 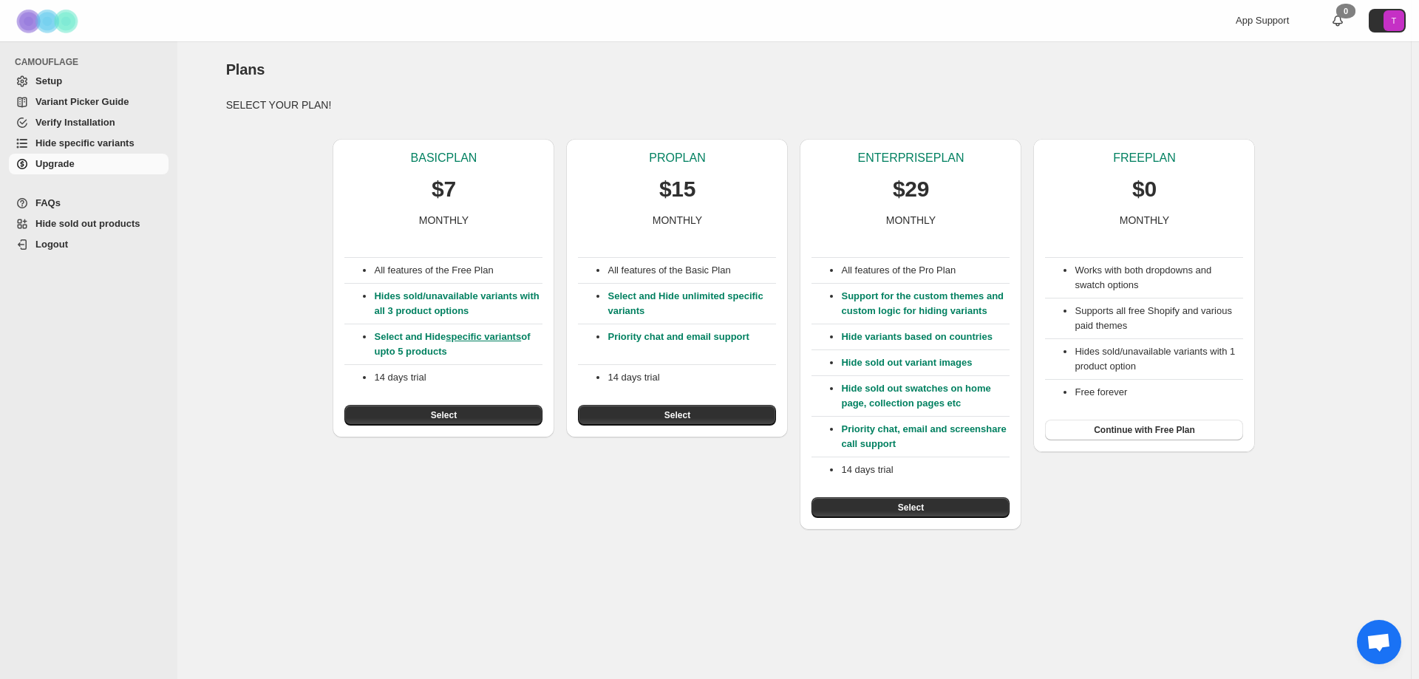 What do you see at coordinates (925, 396) in the screenshot?
I see `p: Hide sold out swatches on home page, collection pages etc` at bounding box center [925, 396].